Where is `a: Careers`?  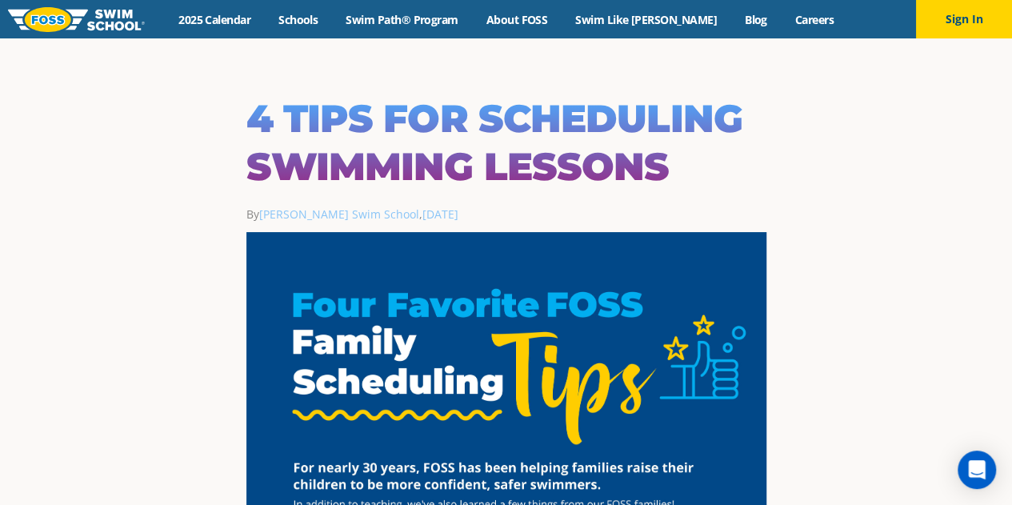
a: Careers is located at coordinates (813, 19).